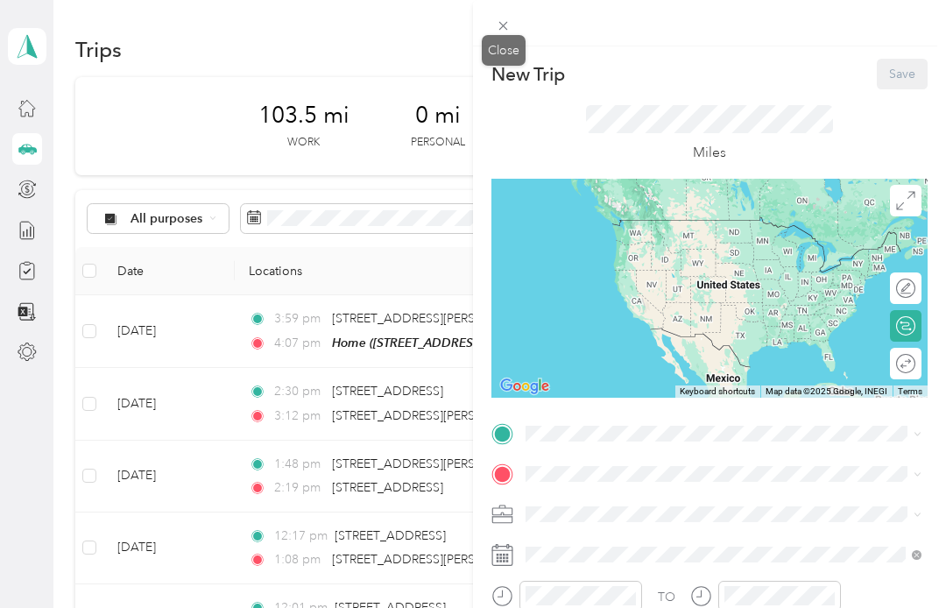 Image resolution: width=946 pixels, height=608 pixels. I want to click on button: Keyboard shortcuts, so click(717, 392).